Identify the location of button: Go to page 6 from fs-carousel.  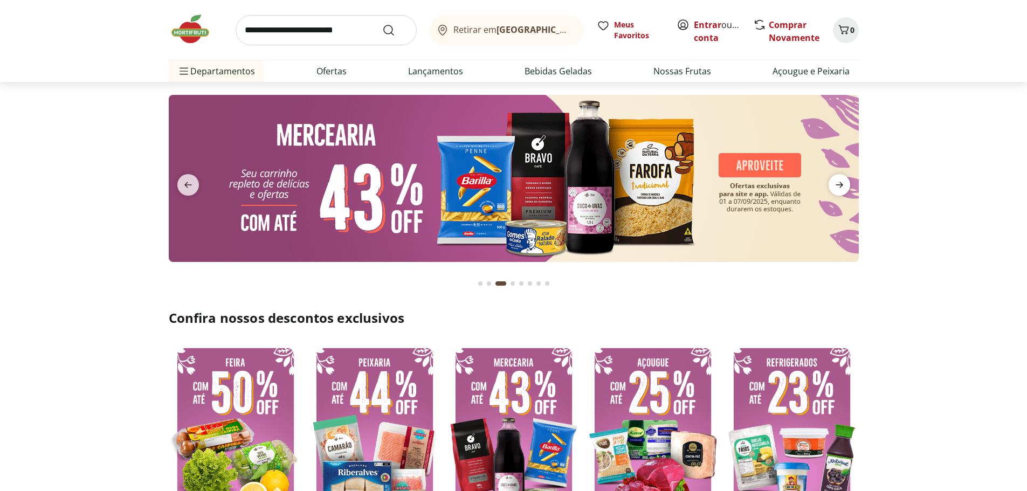
(530, 284).